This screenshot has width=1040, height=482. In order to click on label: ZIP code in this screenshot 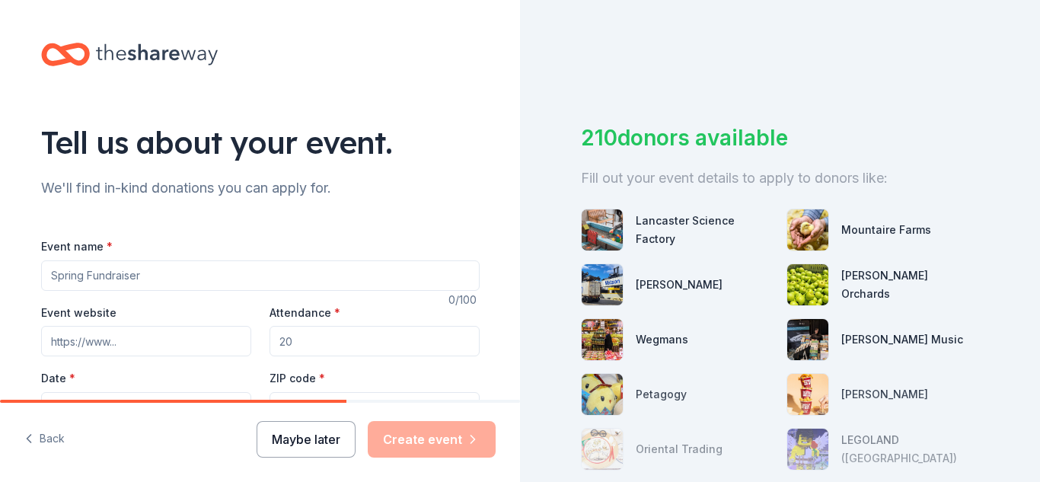, I will do `click(297, 379)`.